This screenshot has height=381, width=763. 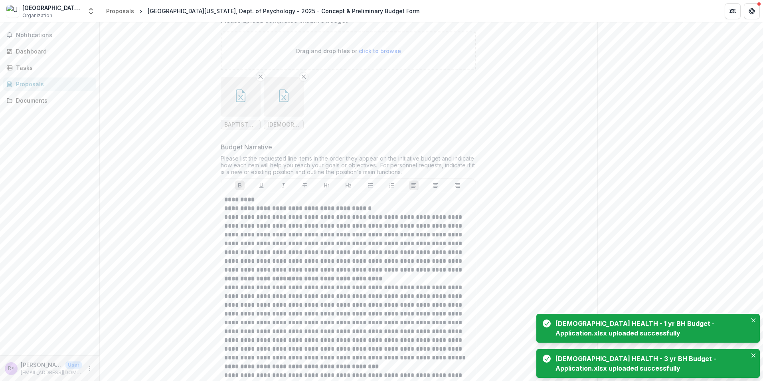 I want to click on span: BAPTIST HEALTH - 1 yr BH Budget - Application.xlsx, so click(x=241, y=125).